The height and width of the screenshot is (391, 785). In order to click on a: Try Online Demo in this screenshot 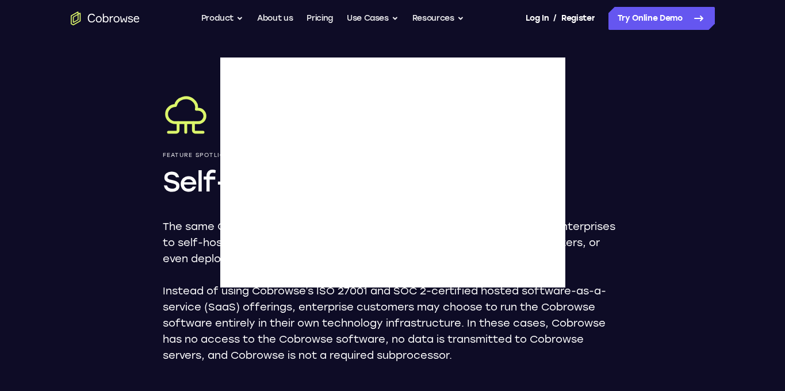, I will do `click(662, 18)`.